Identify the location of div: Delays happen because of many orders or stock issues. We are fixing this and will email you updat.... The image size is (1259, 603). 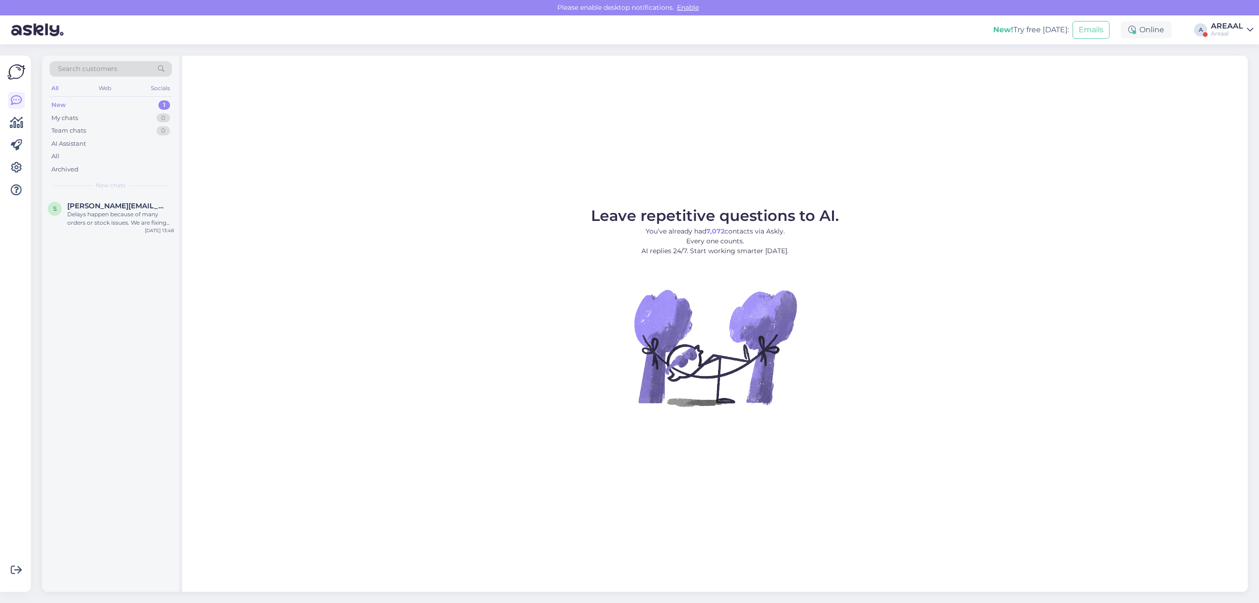
(121, 219).